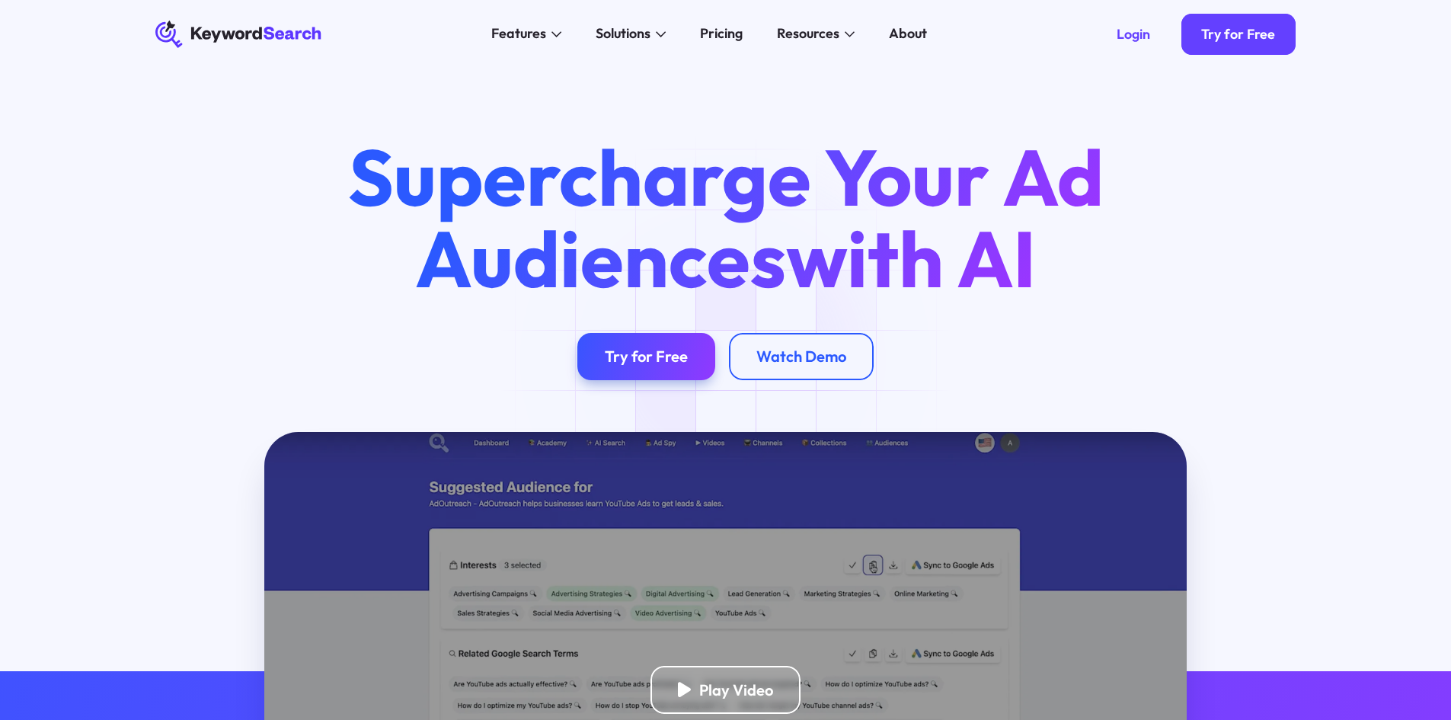 The image size is (1451, 720). What do you see at coordinates (1134, 34) in the screenshot?
I see `div: Login` at bounding box center [1134, 34].